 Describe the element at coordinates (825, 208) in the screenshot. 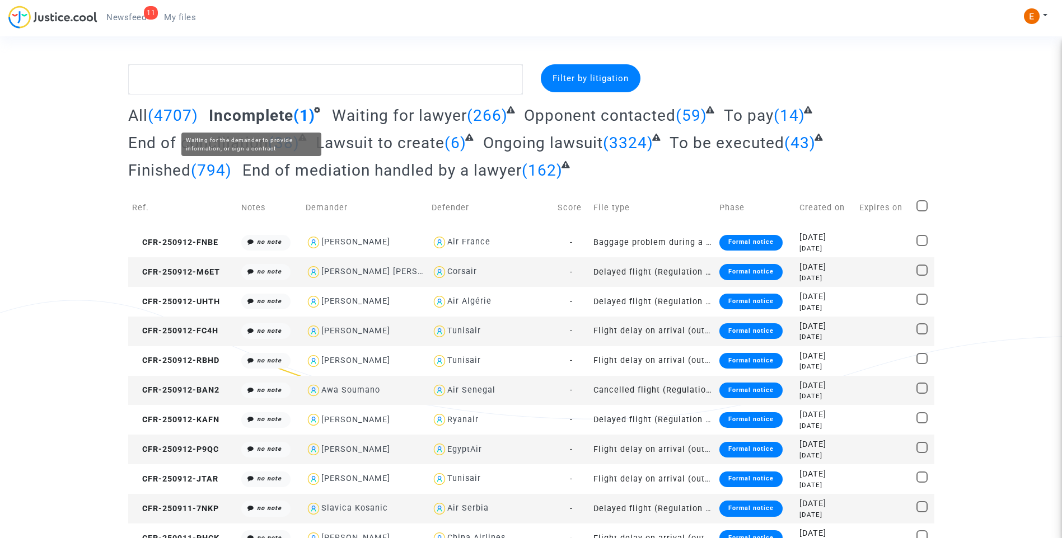

I see `td: Created on` at that location.